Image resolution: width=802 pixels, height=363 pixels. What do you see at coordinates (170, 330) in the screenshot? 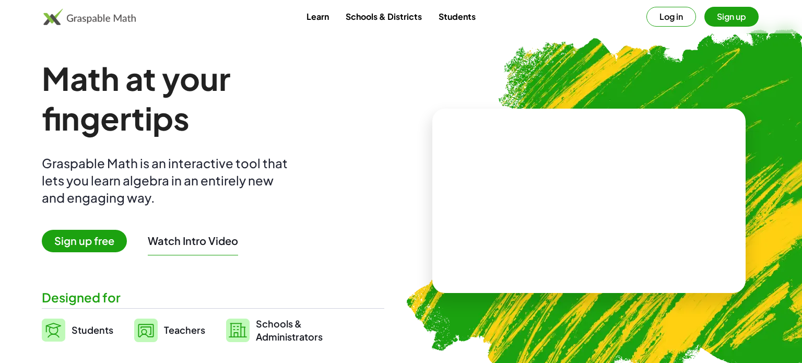
I see `a: Teachers` at bounding box center [170, 330].